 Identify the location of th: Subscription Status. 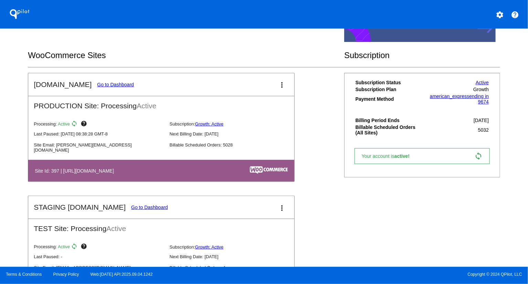
(389, 83).